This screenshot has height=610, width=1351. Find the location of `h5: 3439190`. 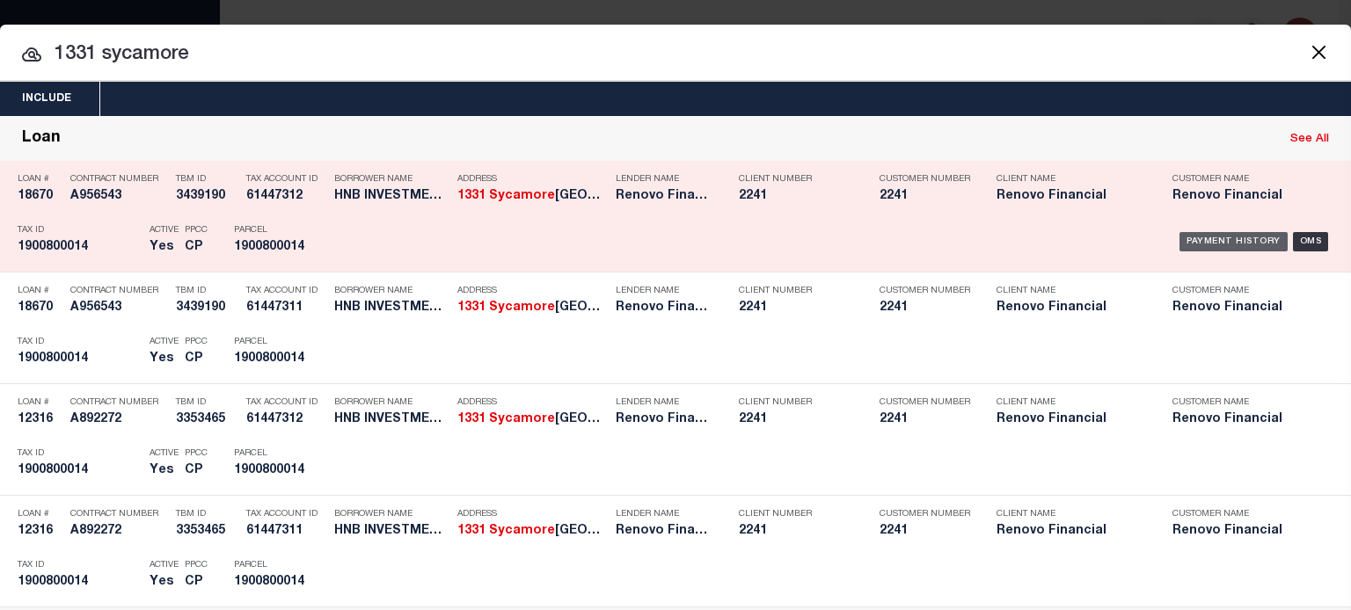

h5: 3439190 is located at coordinates (207, 308).